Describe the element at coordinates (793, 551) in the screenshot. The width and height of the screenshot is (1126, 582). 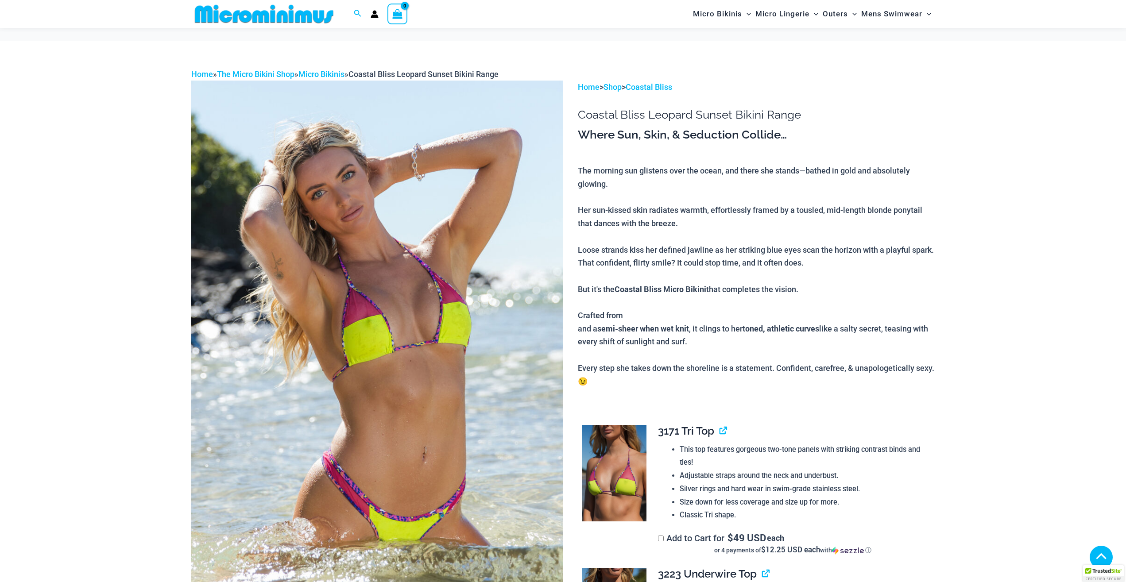
I see `div: or 4 payments of with` at that location.